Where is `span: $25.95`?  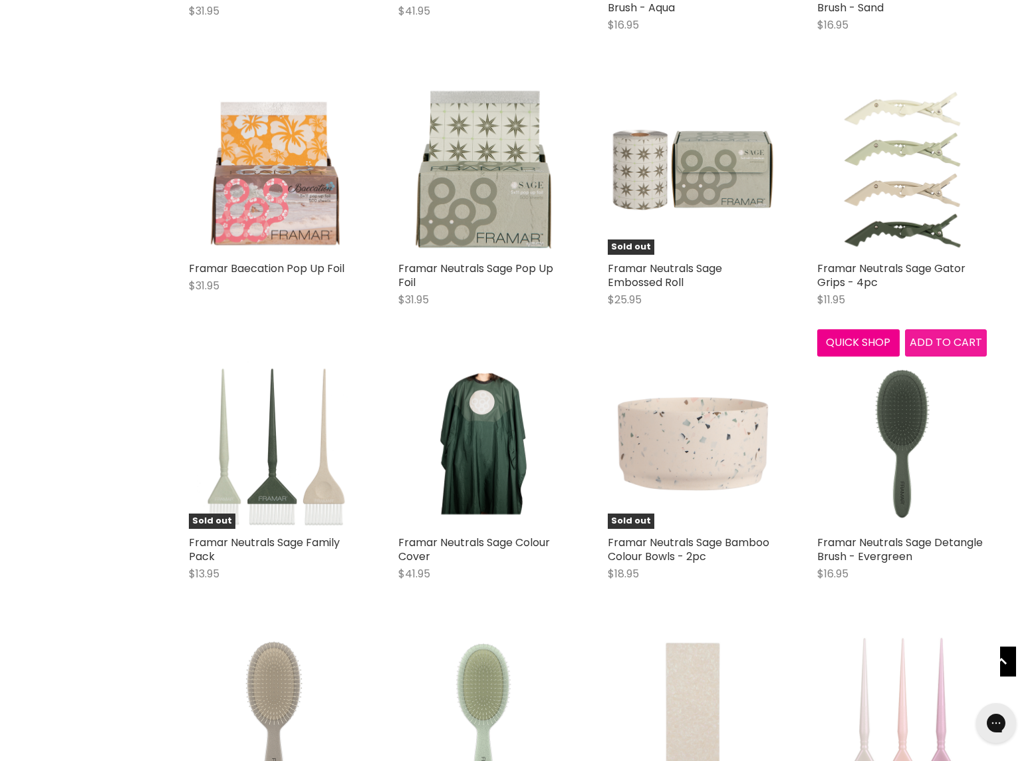 span: $25.95 is located at coordinates (624, 299).